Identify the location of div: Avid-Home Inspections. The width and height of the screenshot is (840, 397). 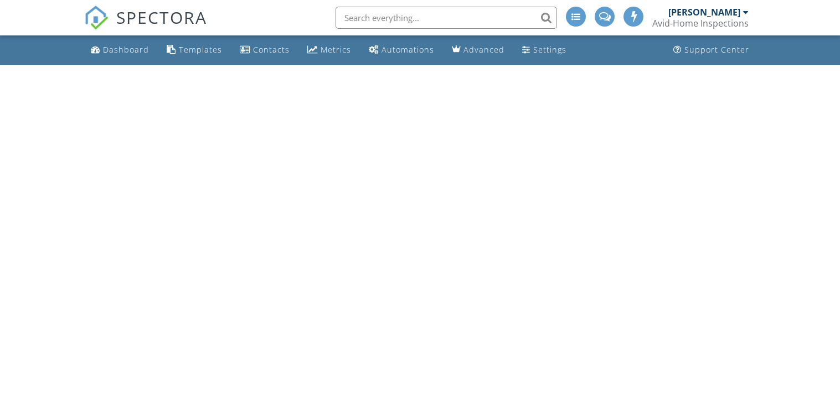
(701, 23).